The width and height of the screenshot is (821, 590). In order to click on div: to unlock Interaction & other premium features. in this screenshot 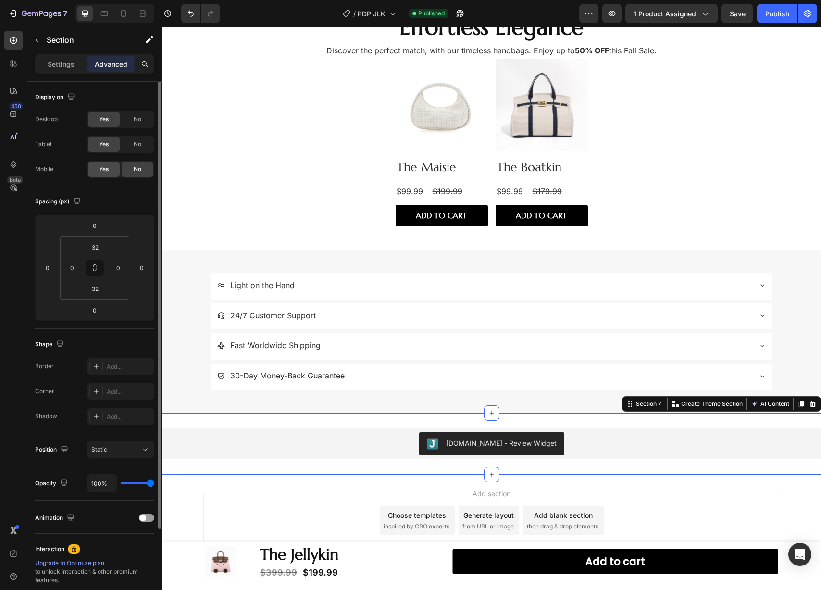, I will do `click(95, 571)`.